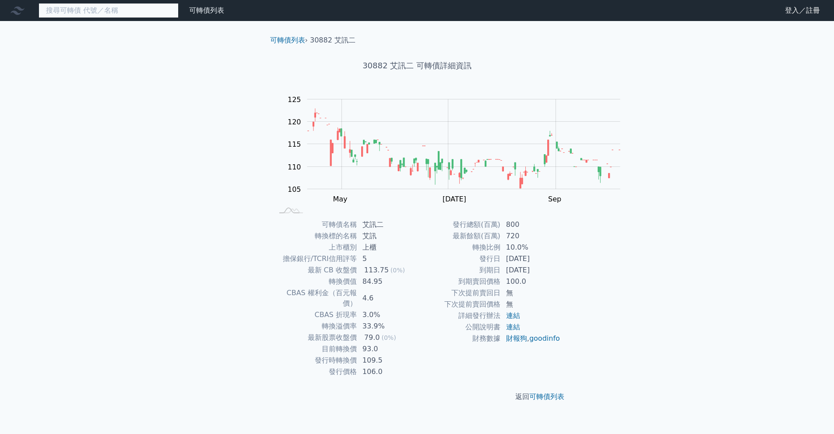  What do you see at coordinates (387, 372) in the screenshot?
I see `td: 106.0` at bounding box center [387, 372].